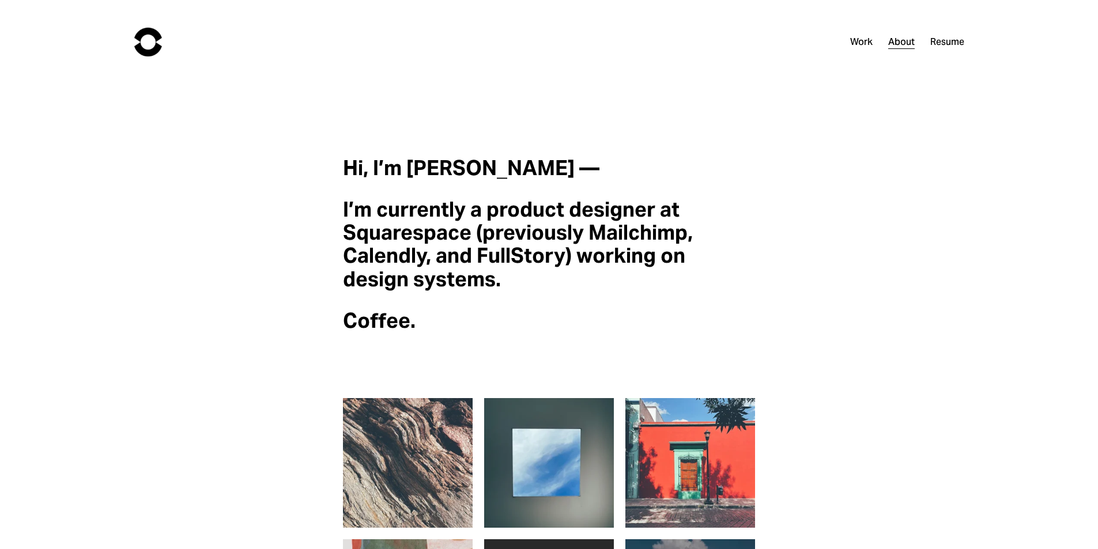  I want to click on h3: I’m currently a product designer at Squarespace (previously Mailchimp, Calendly, and FullStory) w..., so click(549, 244).